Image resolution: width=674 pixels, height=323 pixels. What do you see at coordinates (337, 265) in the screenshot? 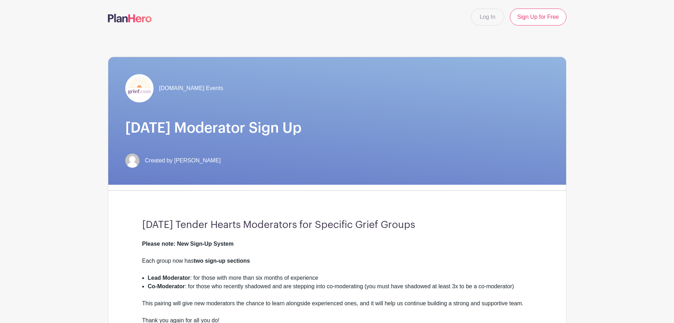
I see `div: Each group now has` at bounding box center [337, 265].